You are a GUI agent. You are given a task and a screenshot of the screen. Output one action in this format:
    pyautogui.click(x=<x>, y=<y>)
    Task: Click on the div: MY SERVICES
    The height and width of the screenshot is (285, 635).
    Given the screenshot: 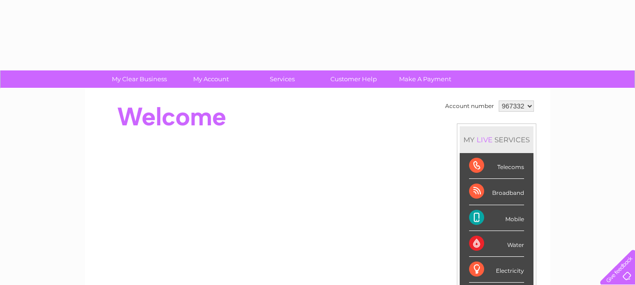 What is the action you would take?
    pyautogui.click(x=497, y=140)
    